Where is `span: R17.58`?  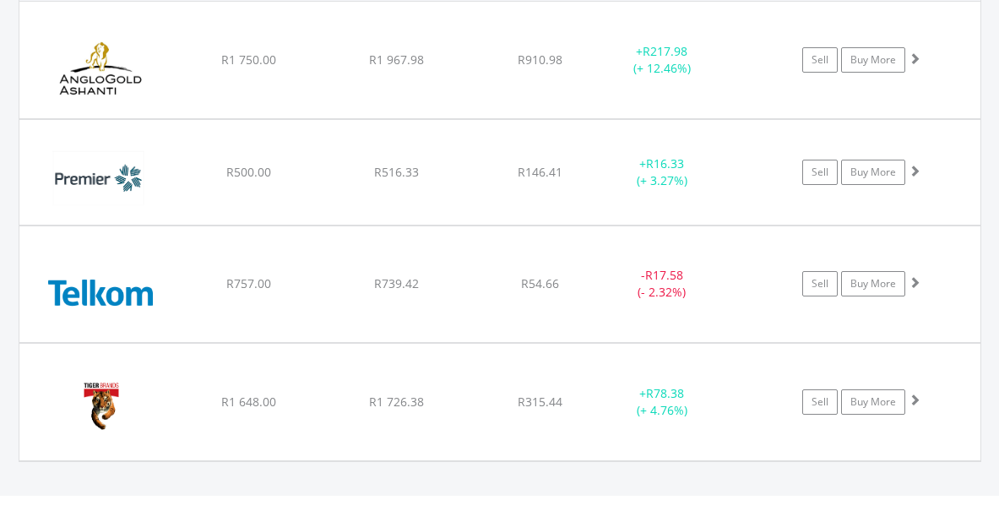 span: R17.58 is located at coordinates (664, 274).